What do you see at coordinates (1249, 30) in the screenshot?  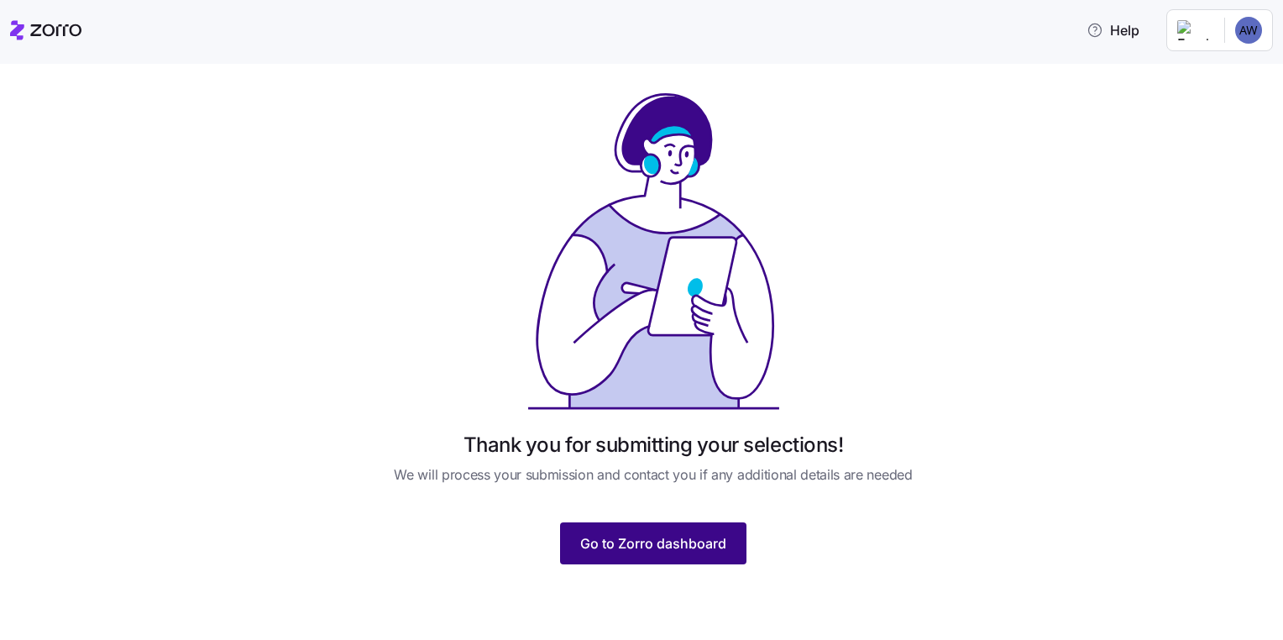 I see `img: 32ddcab934a5c25507559bddb9cd9e07` at bounding box center [1249, 30].